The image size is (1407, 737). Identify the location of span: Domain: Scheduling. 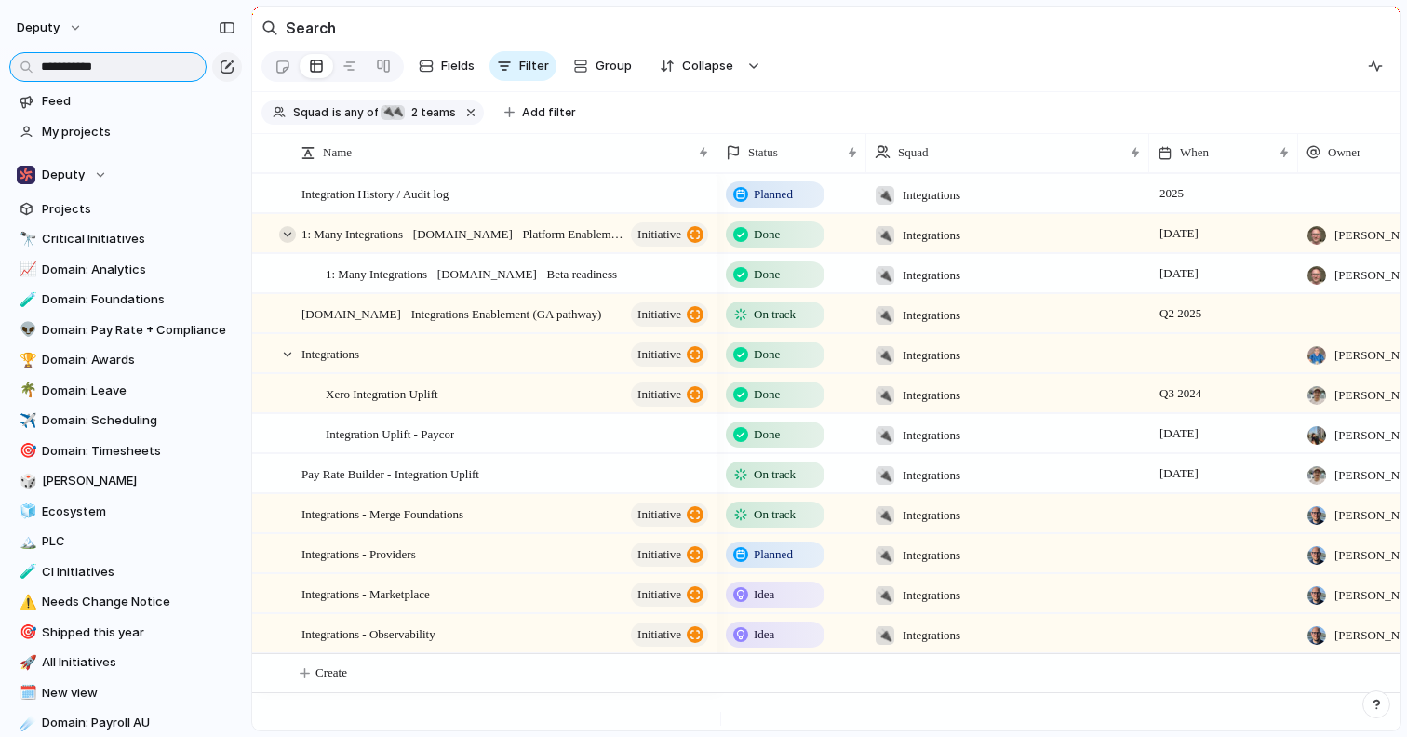
(139, 421).